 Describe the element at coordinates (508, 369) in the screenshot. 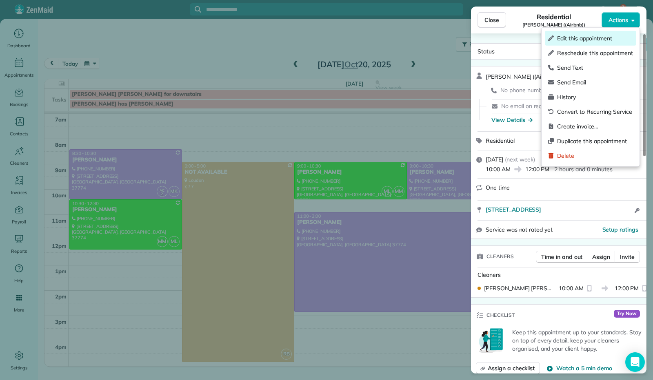

I see `button: Assign a checklist` at that location.